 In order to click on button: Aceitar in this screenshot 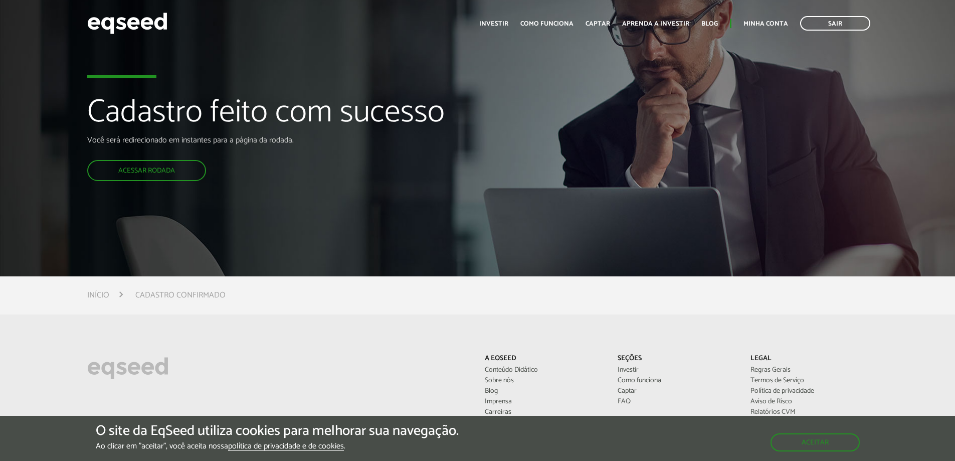, I will do `click(816, 442)`.